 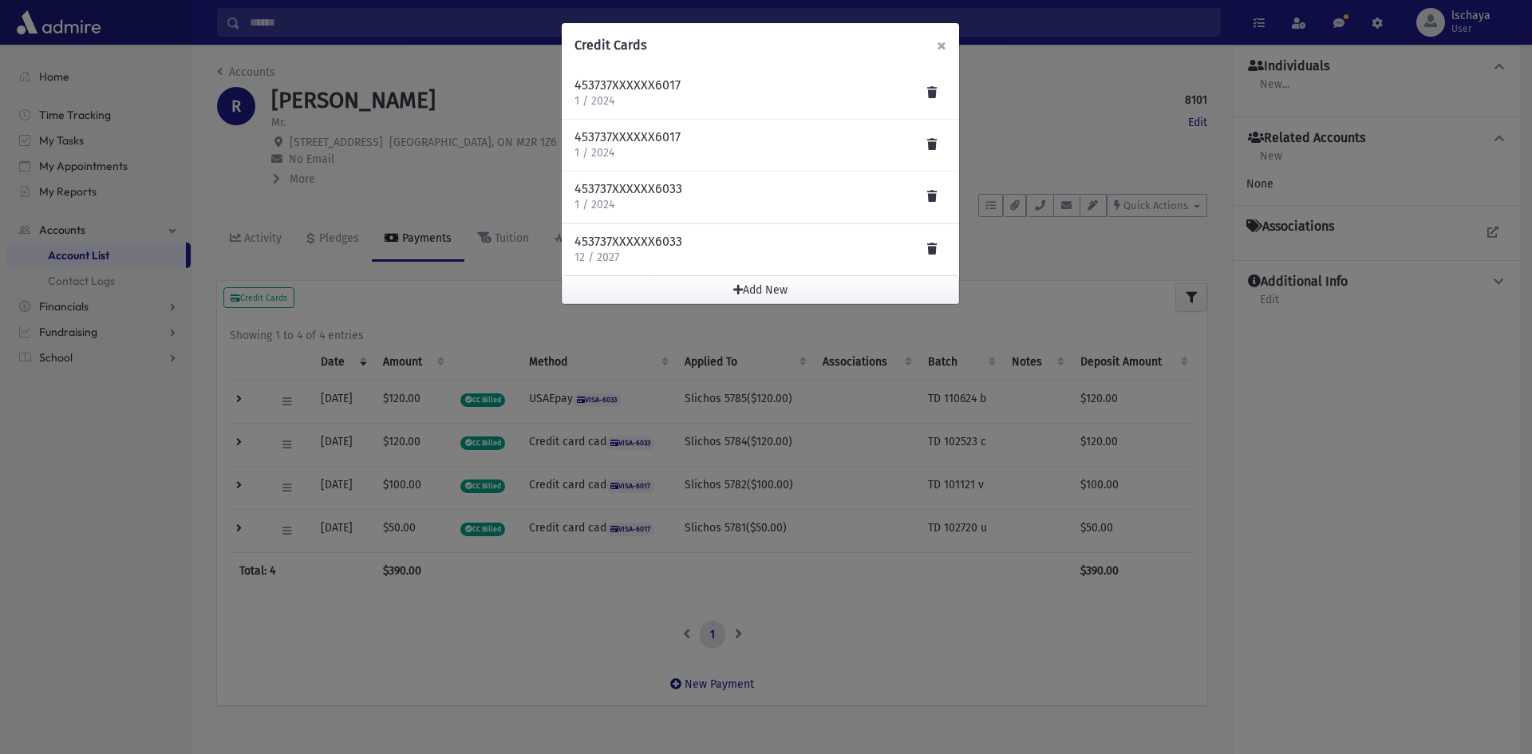 I want to click on button: Close, so click(x=942, y=45).